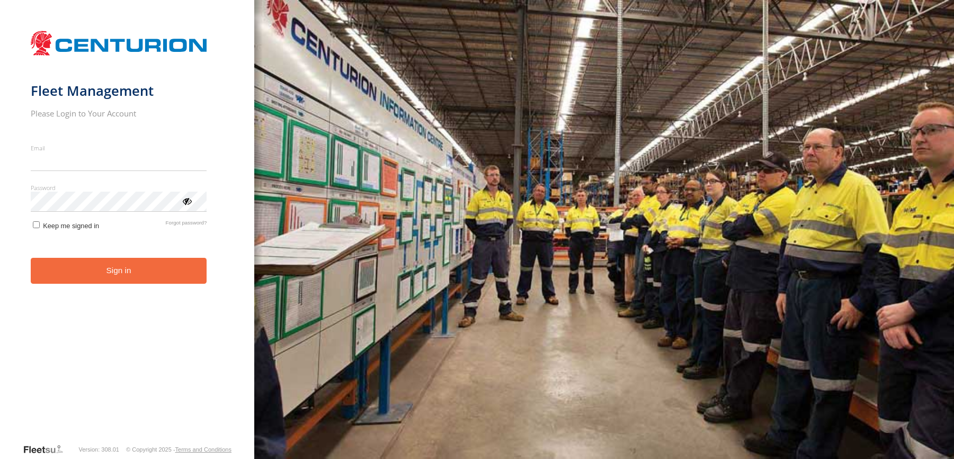 The height and width of the screenshot is (459, 954). I want to click on a: Visit our Website, so click(47, 450).